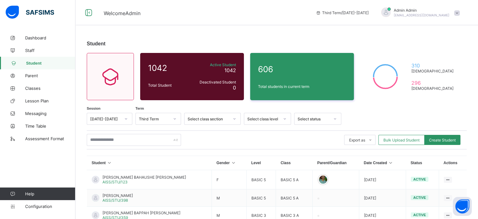 This screenshot has width=478, height=219. Describe the element at coordinates (115, 200) in the screenshot. I see `span: AISS/STU/398` at that location.